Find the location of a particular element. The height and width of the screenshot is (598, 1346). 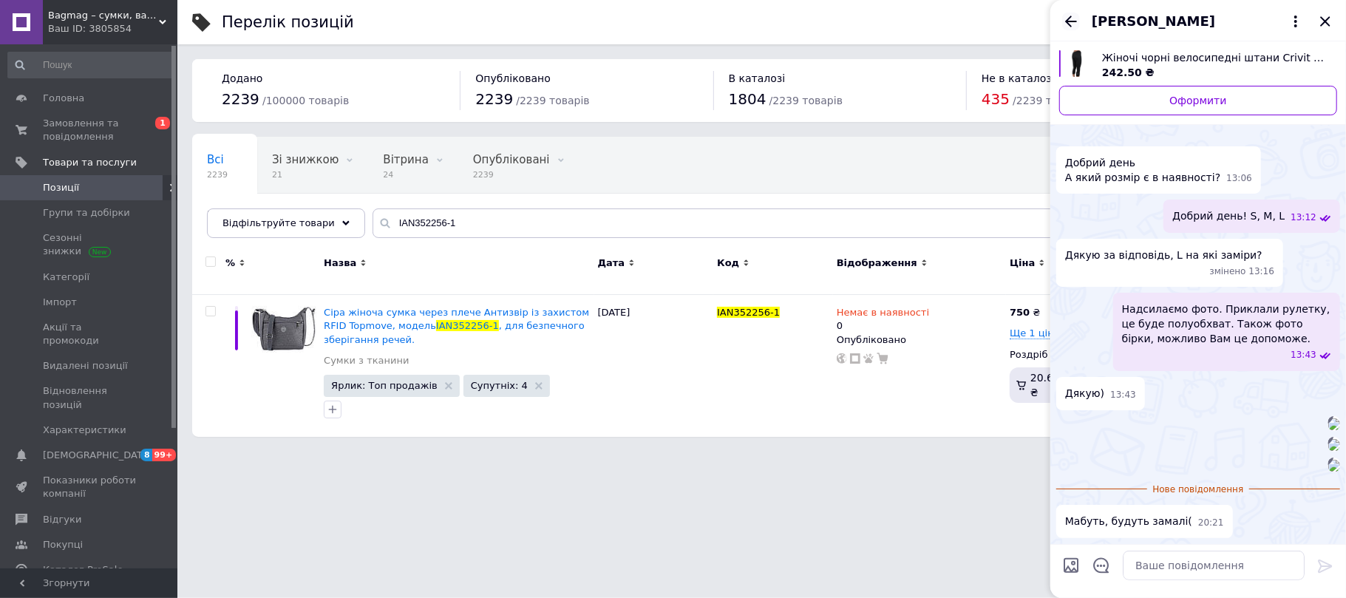

div: 0 is located at coordinates (882, 319).